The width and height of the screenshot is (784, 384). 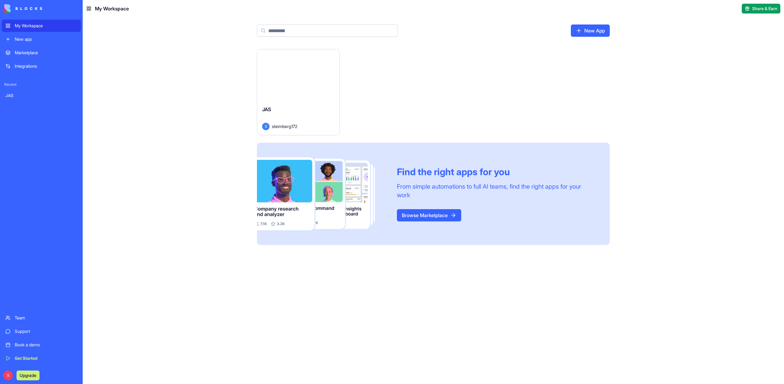 What do you see at coordinates (46, 331) in the screenshot?
I see `div: Support` at bounding box center [46, 331].